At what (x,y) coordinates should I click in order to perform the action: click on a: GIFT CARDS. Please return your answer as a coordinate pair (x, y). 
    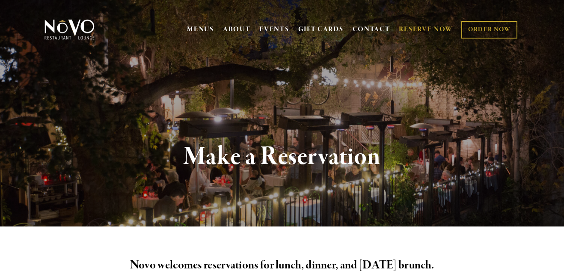
    Looking at the image, I should click on (321, 30).